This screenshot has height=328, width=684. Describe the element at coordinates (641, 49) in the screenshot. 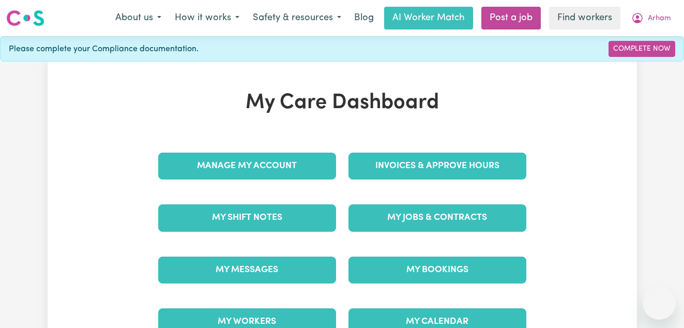

I see `a: Complete Now` at that location.